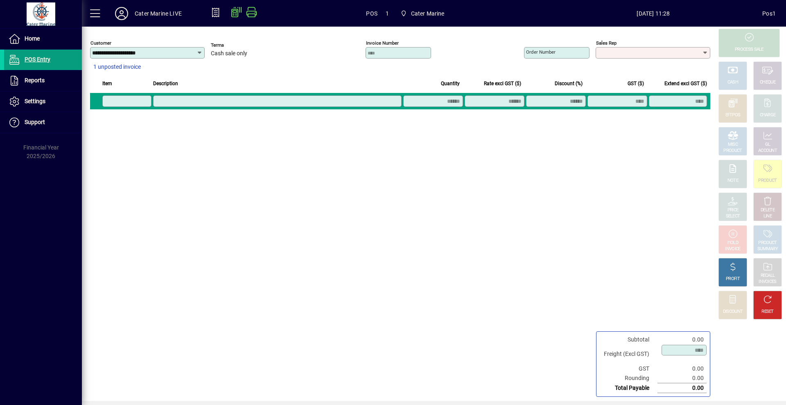 The image size is (786, 405). Describe the element at coordinates (117, 67) in the screenshot. I see `span: 1 unposted invoice` at that location.